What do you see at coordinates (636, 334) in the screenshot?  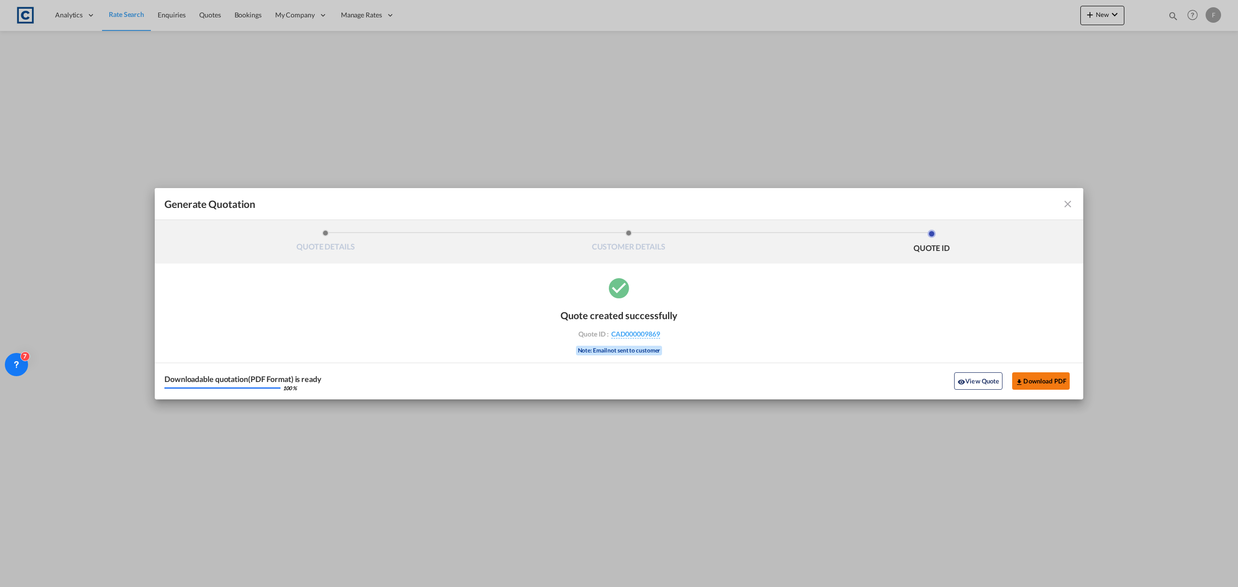 I see `span: CAD000009869` at bounding box center [636, 334].